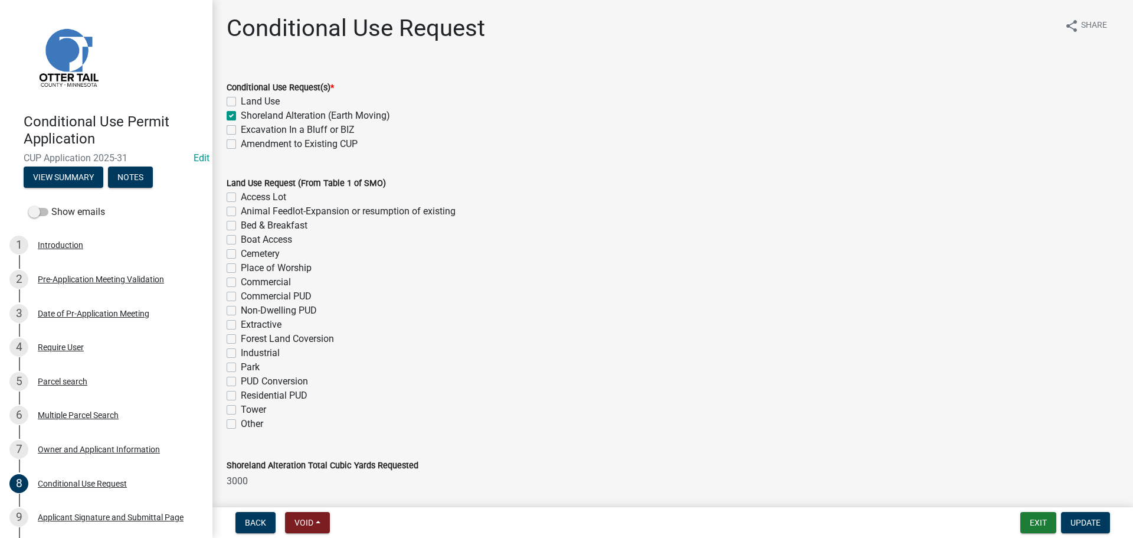  What do you see at coordinates (63, 381) in the screenshot?
I see `div: Parcel search` at bounding box center [63, 381].